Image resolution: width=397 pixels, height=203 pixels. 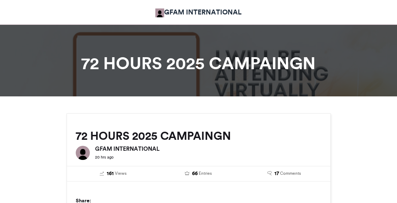 What do you see at coordinates (205, 173) in the screenshot?
I see `span: Entries` at bounding box center [205, 173].